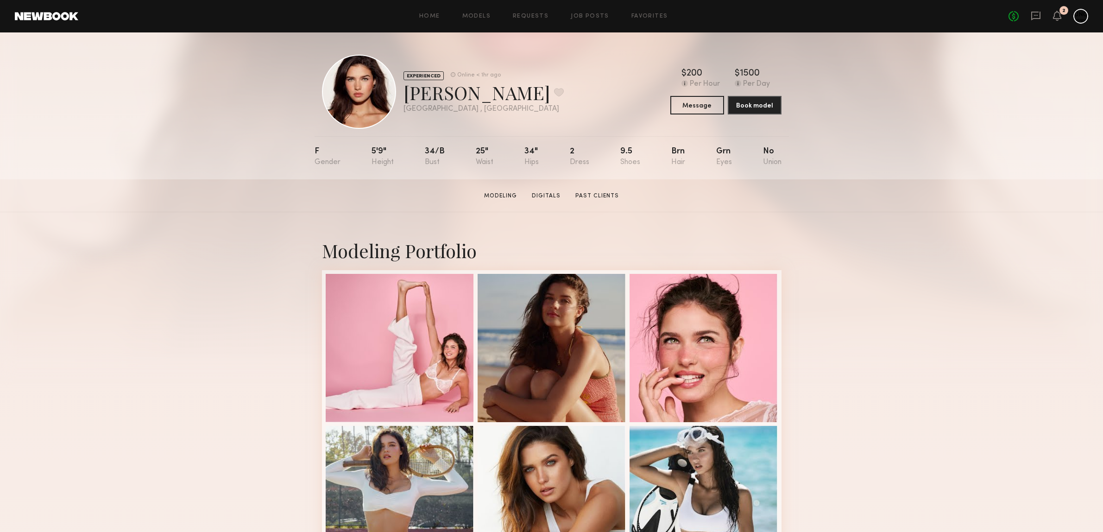  I want to click on a: Modeling, so click(500, 196).